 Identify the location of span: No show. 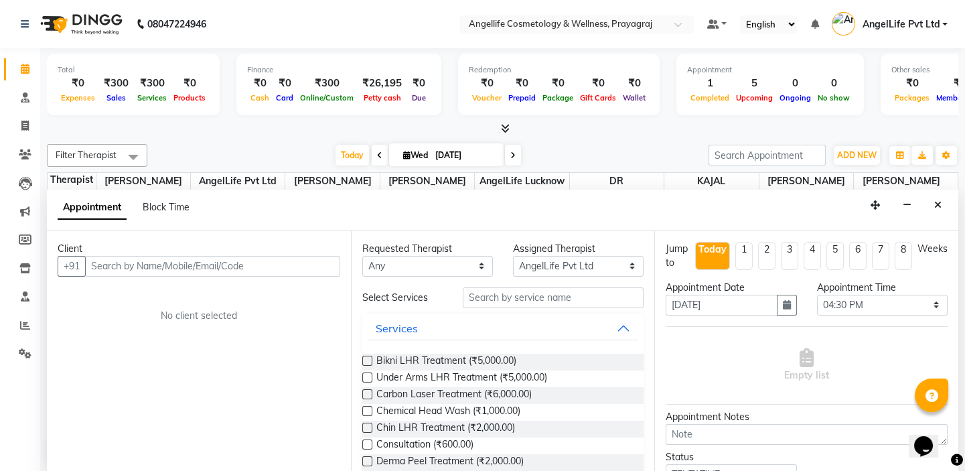
(834, 98).